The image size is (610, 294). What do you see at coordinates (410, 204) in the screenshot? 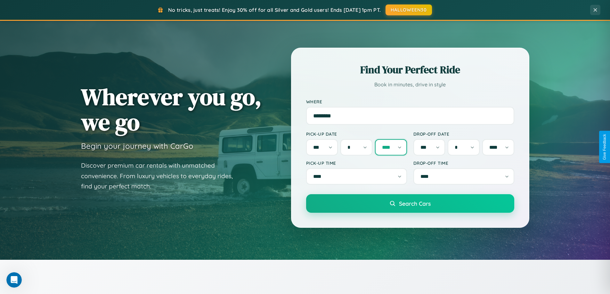
I see `button: Search Cars` at bounding box center [410, 204].